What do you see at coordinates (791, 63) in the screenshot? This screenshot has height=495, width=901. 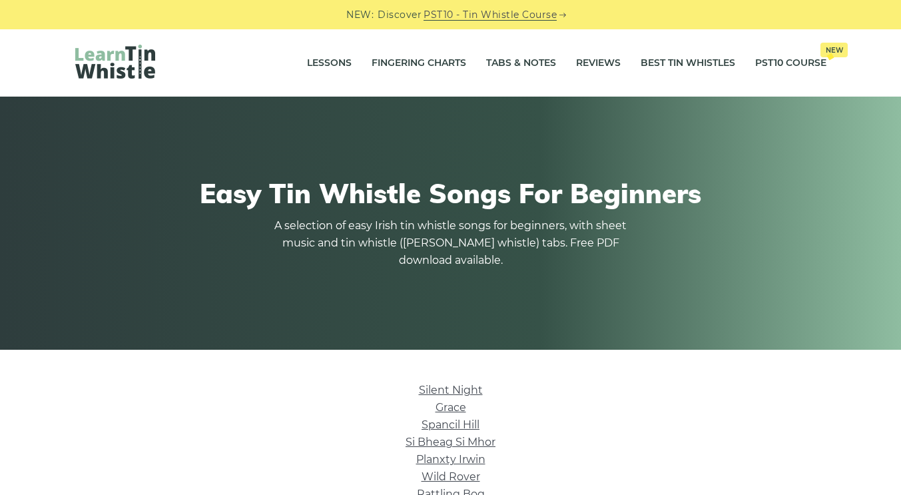 I see `a: PST10 CourseNew` at bounding box center [791, 63].